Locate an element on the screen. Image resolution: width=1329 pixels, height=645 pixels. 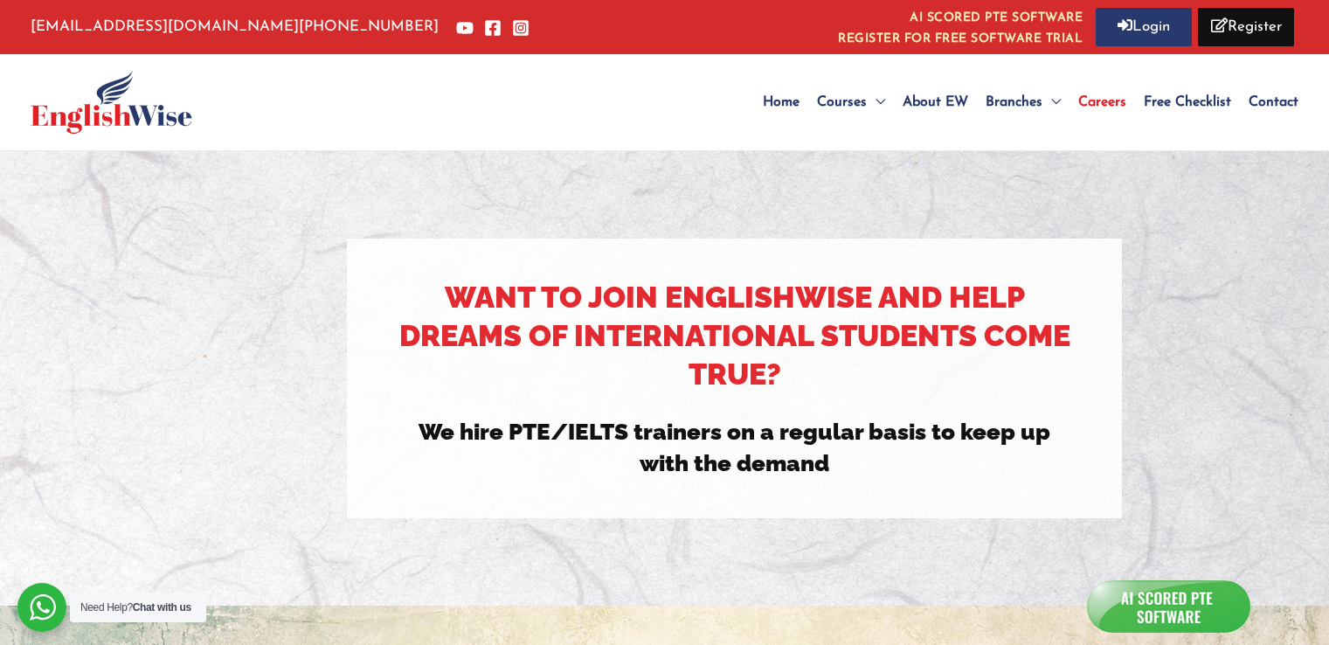
span: Courses is located at coordinates (841, 102).